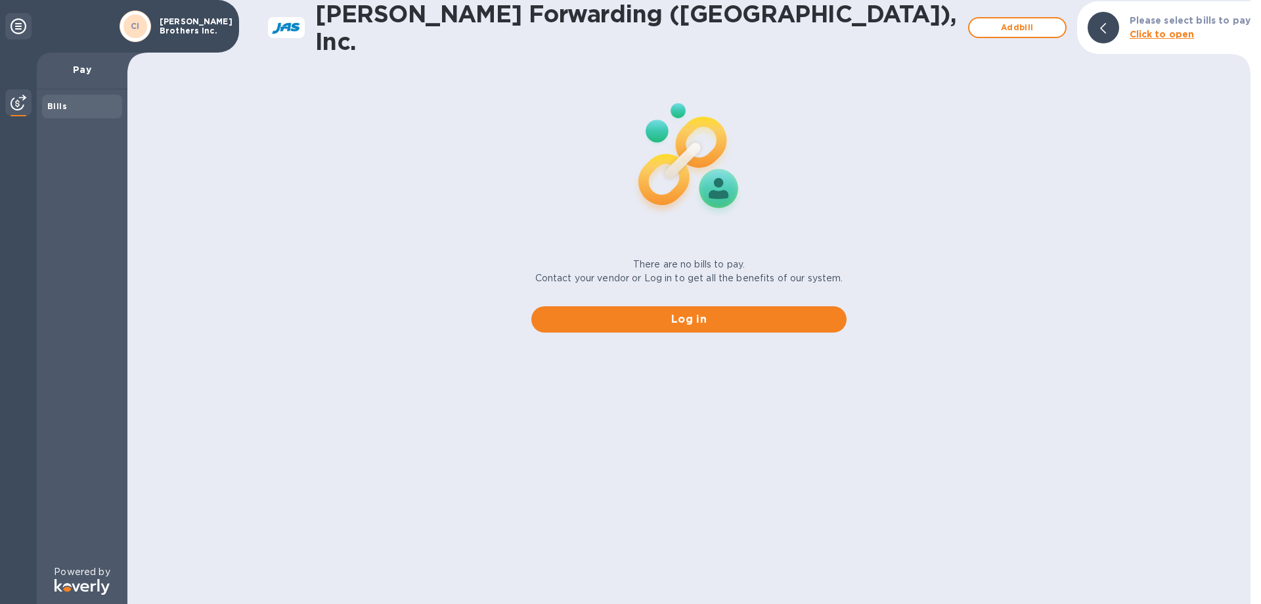  I want to click on img: Logo, so click(82, 587).